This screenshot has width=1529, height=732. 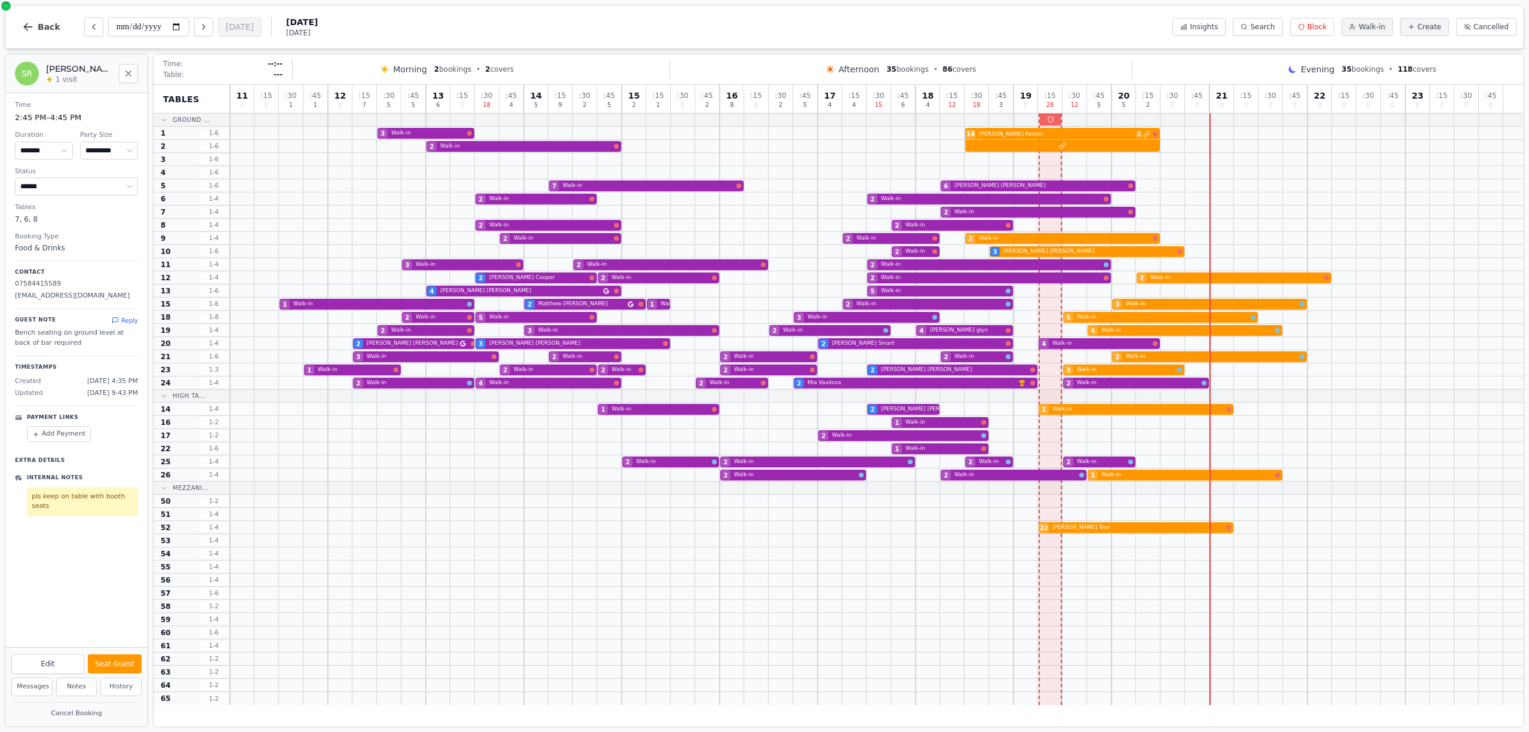 What do you see at coordinates (438, 96) in the screenshot?
I see `span: 13` at bounding box center [438, 96].